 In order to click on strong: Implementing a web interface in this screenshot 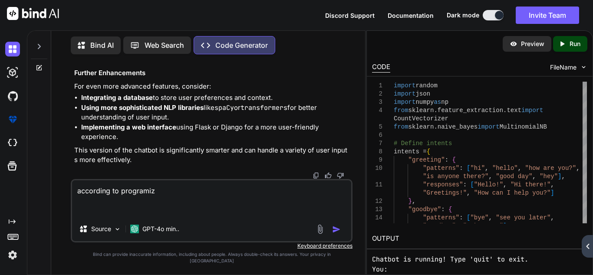, I will do `click(128, 127)`.